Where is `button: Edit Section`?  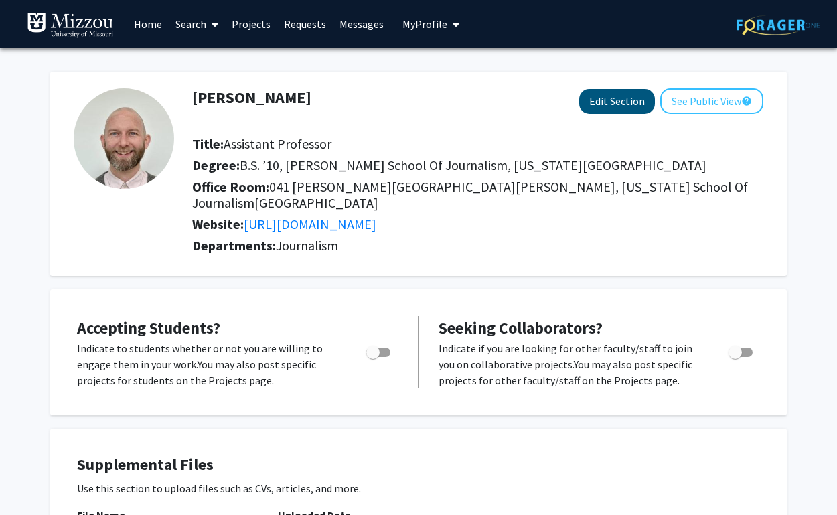
button: Edit Section is located at coordinates (617, 101).